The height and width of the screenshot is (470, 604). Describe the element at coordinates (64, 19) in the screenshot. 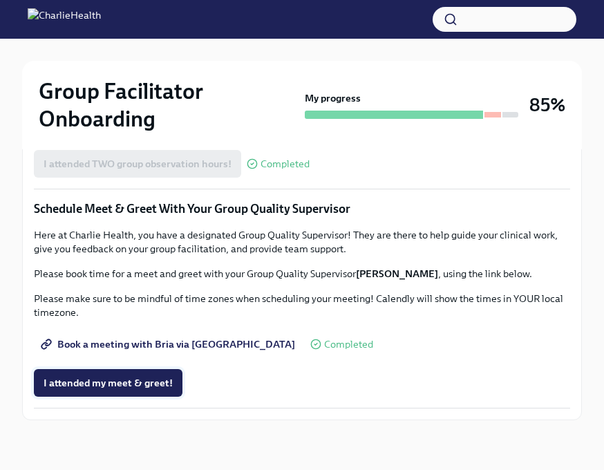

I see `img: CharlieHealth` at that location.